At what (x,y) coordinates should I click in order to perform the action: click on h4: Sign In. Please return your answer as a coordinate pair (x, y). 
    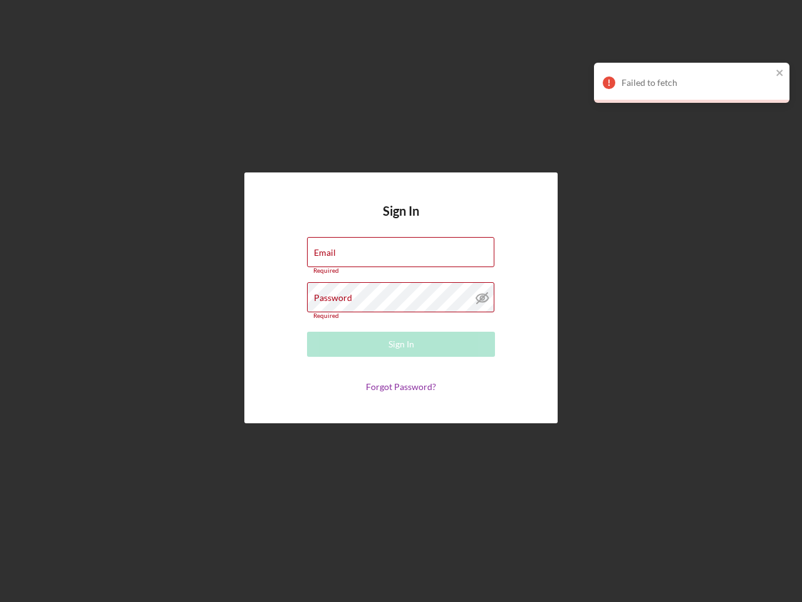
    Looking at the image, I should click on (401, 220).